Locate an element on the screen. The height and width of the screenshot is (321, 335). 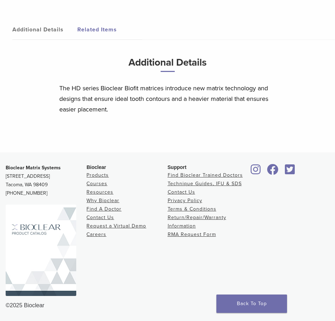
a: Related Items is located at coordinates (110, 30).